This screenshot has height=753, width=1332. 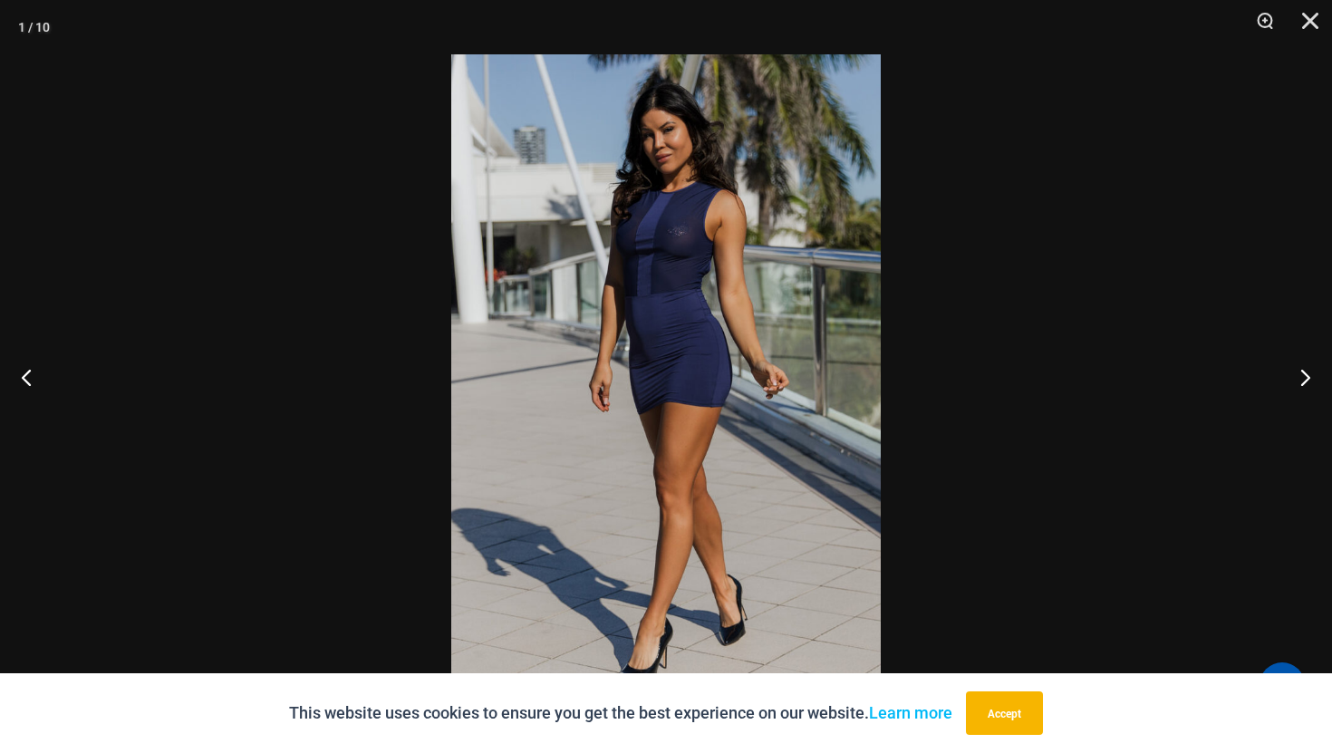 I want to click on div: 1 / 10, so click(x=34, y=27).